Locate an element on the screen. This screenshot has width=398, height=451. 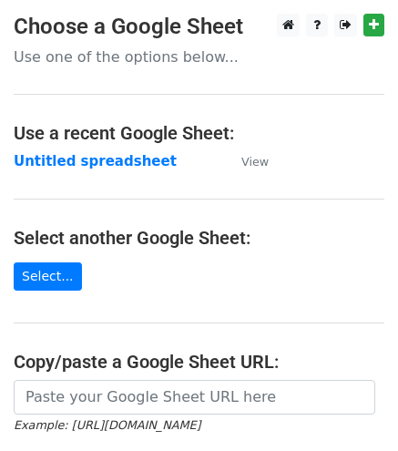
h4: Use a recent Google Sheet: is located at coordinates (199, 133).